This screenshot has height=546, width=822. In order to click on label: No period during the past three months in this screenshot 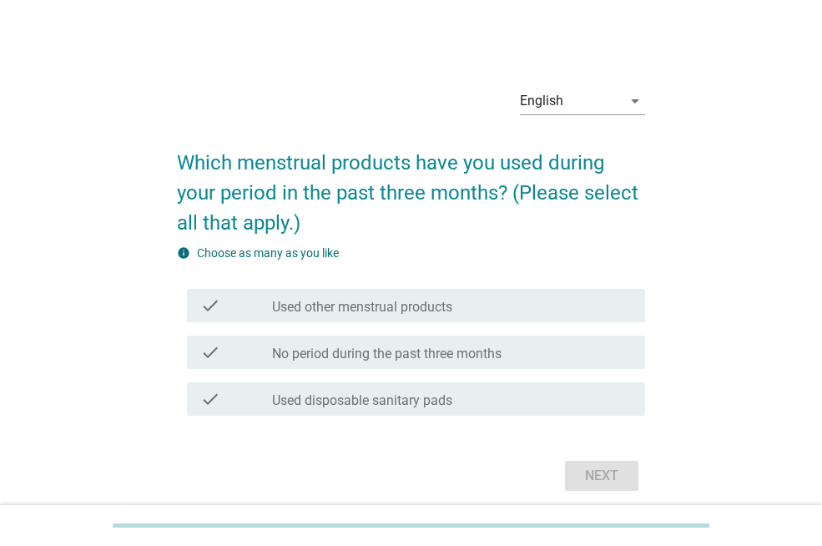, I will do `click(386, 354)`.